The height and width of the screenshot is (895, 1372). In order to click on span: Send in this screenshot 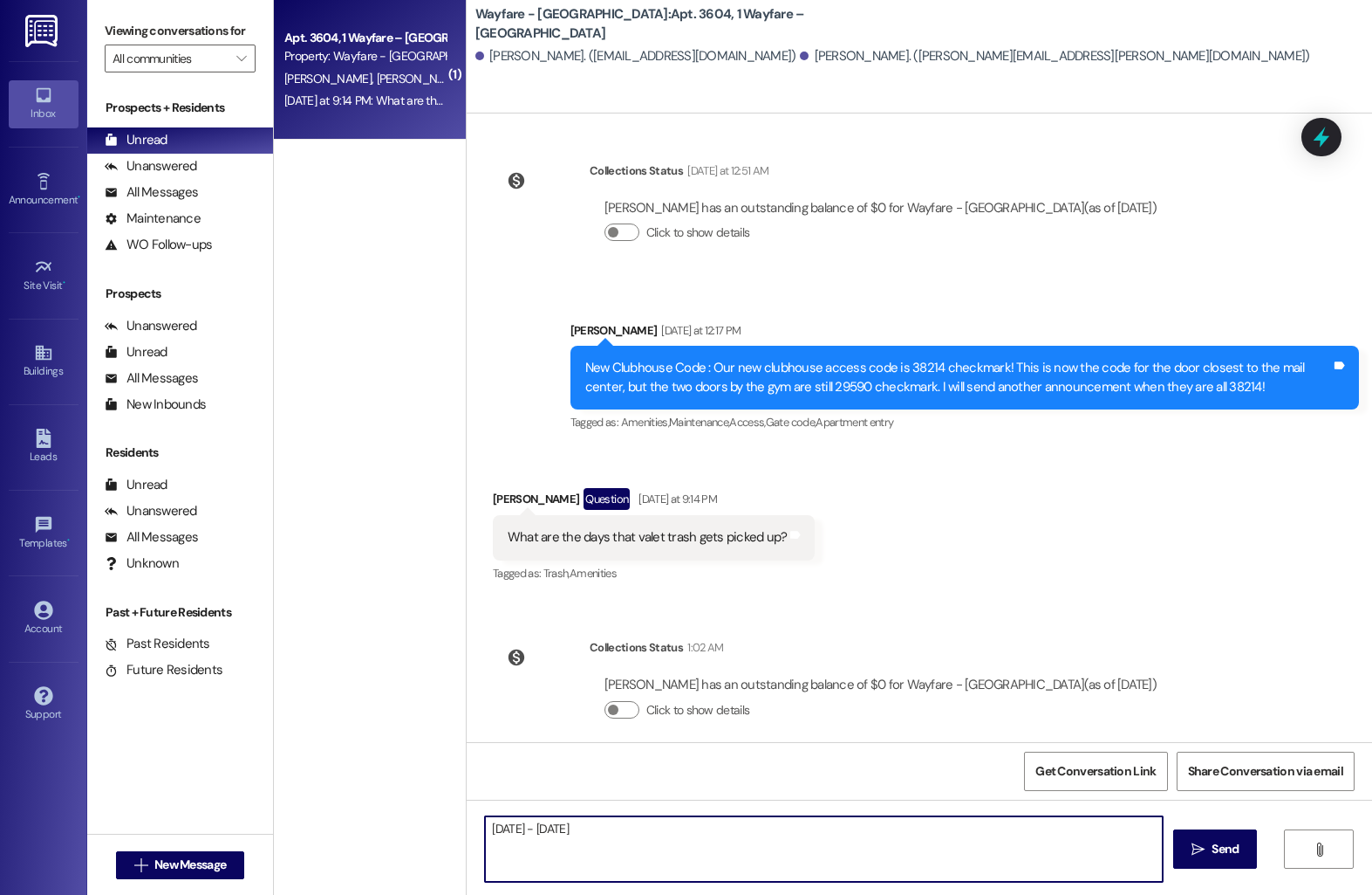, I will do `click(1225, 849)`.